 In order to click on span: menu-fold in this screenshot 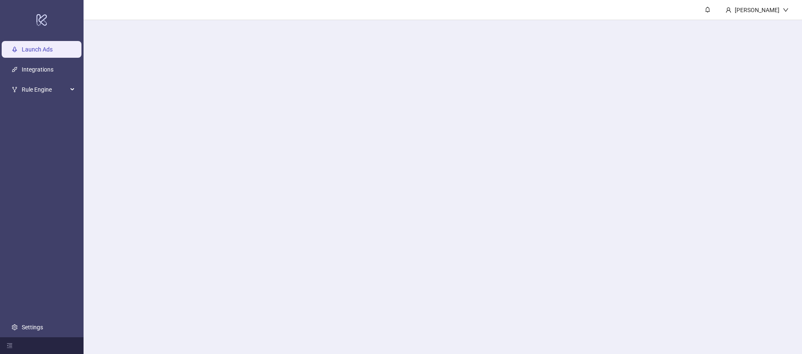, I will do `click(10, 345)`.